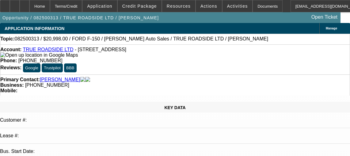 This screenshot has height=156, width=350. What do you see at coordinates (179, 6) in the screenshot?
I see `span: Resources` at bounding box center [179, 6].